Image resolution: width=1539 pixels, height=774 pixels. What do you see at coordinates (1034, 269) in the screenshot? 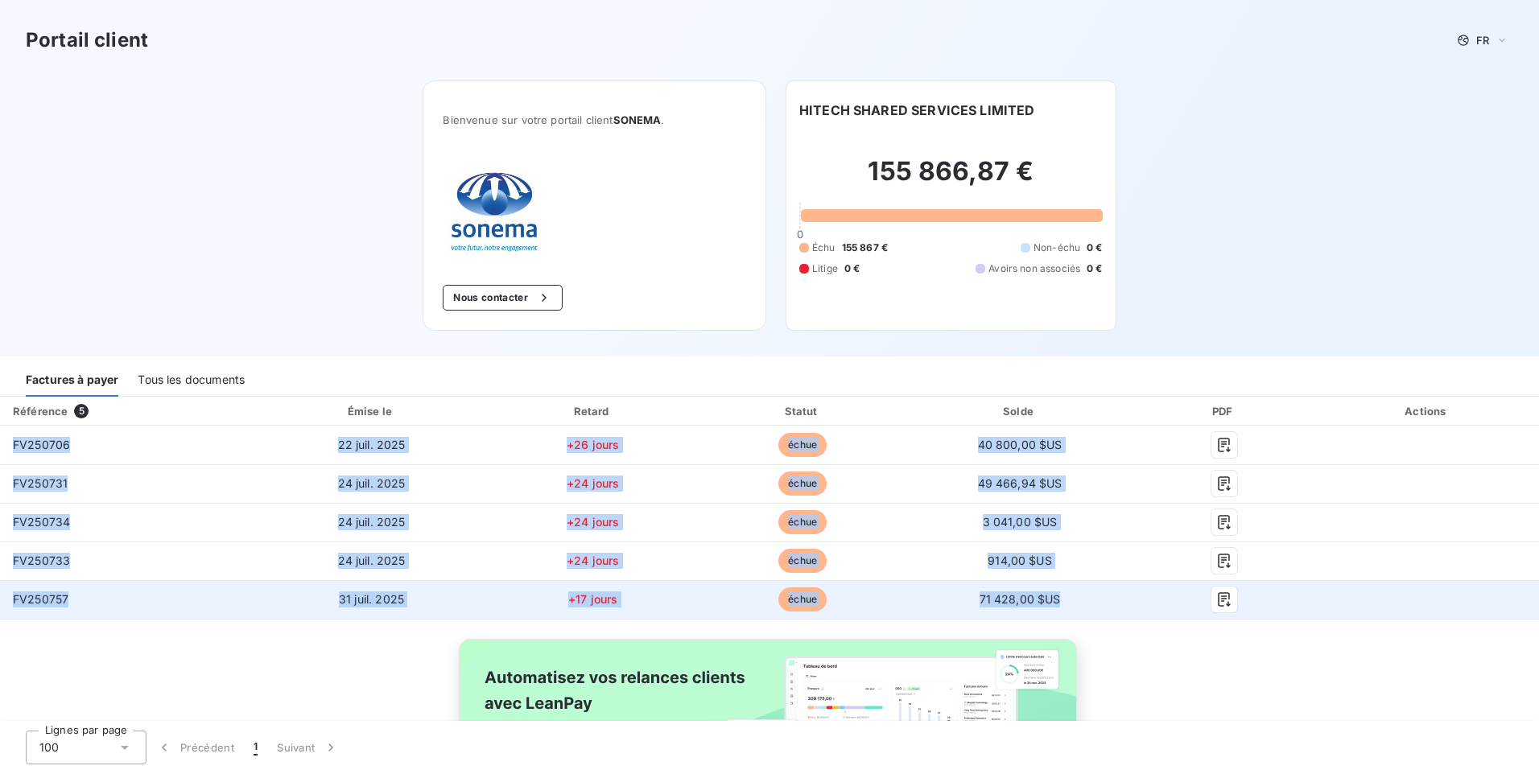
I see `span: Avoirs non associés` at bounding box center [1034, 269].